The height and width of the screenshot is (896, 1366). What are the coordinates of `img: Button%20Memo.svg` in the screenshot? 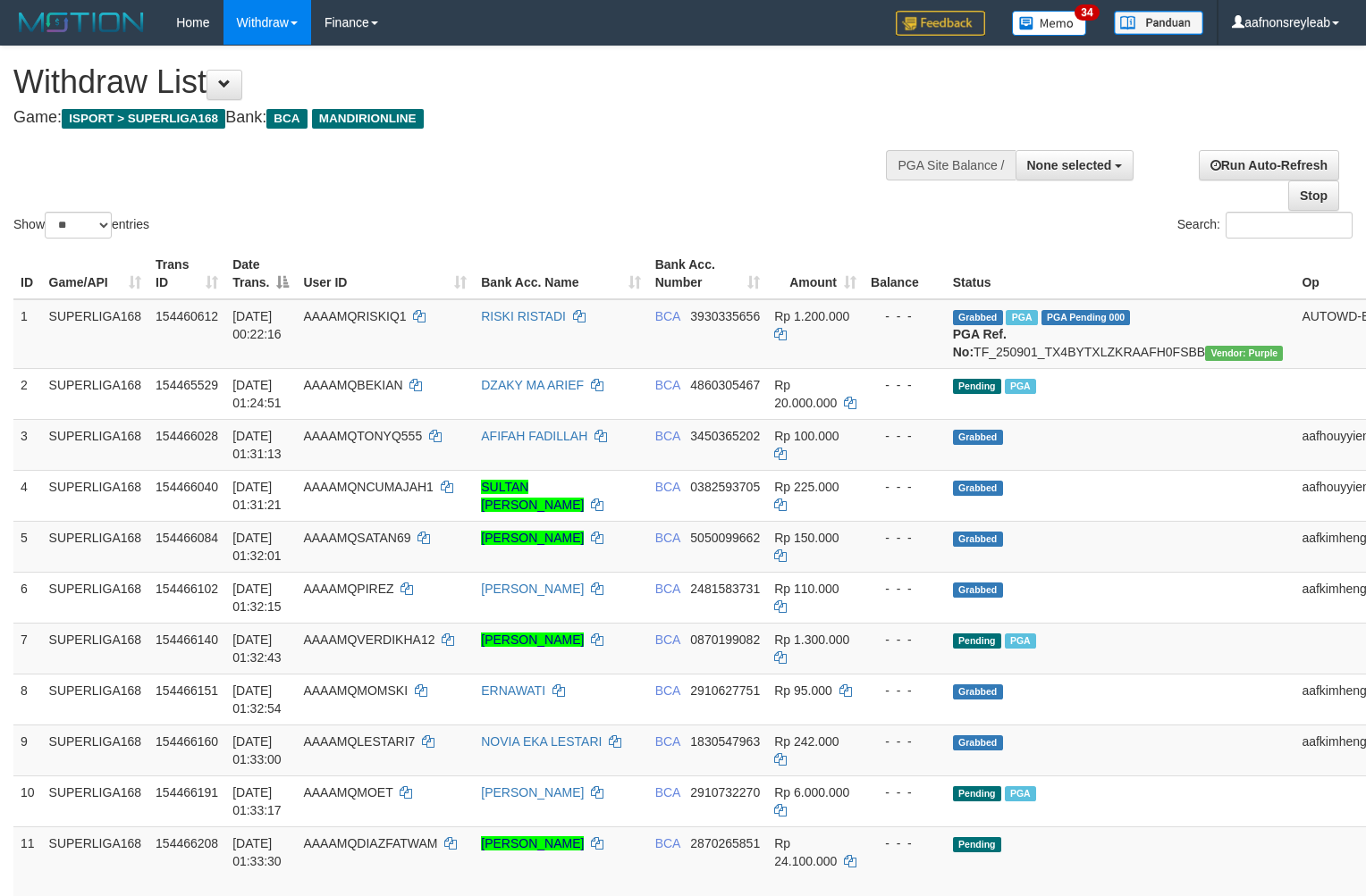 It's located at (1050, 23).